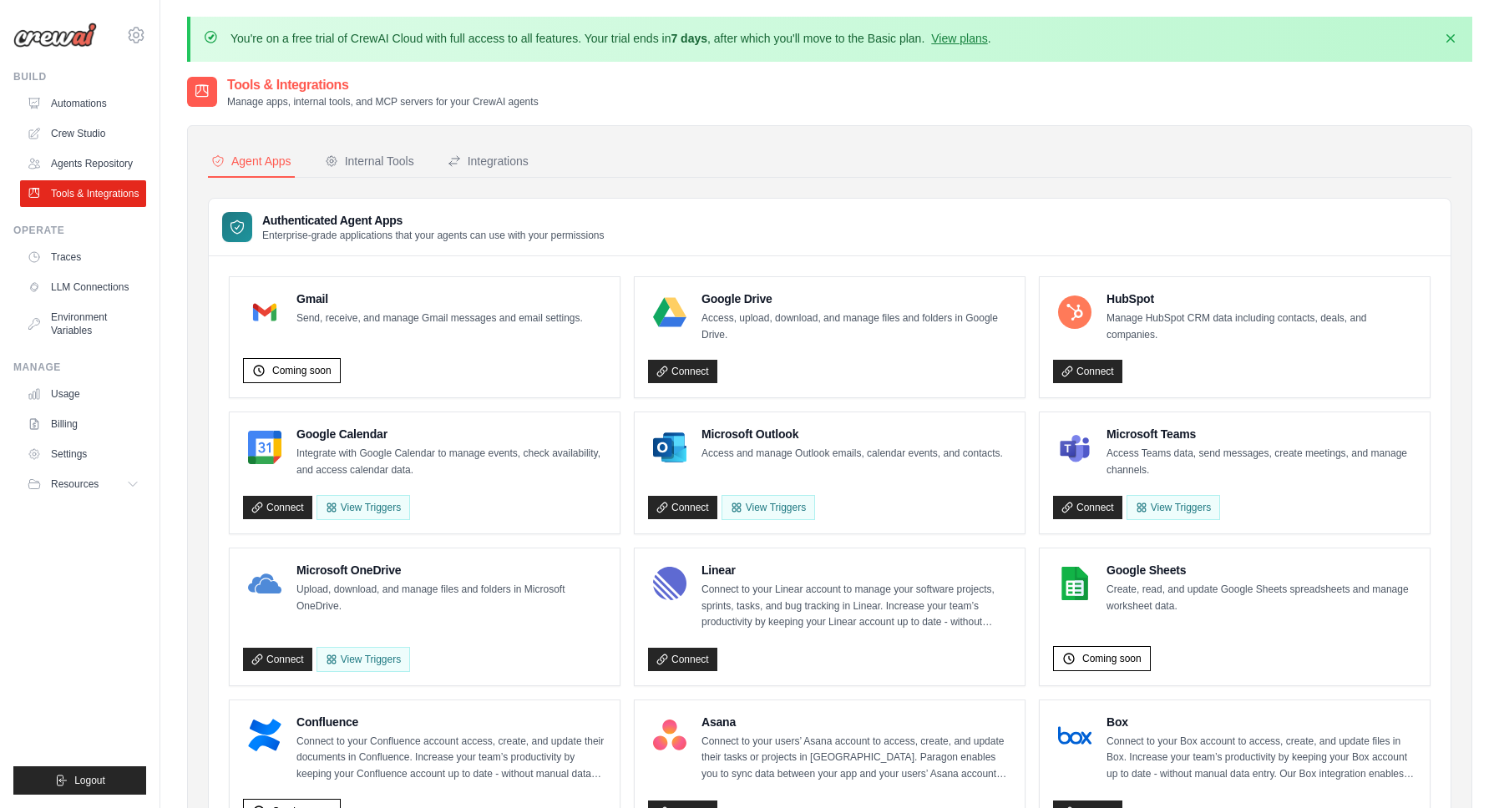 The image size is (1499, 808). Describe the element at coordinates (369, 161) in the screenshot. I see `div: Internal Tools` at that location.